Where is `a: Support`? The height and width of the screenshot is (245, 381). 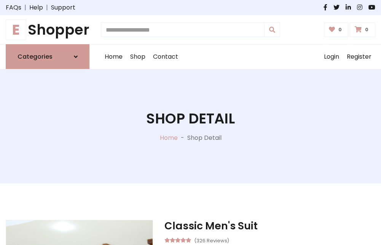 a: Support is located at coordinates (63, 8).